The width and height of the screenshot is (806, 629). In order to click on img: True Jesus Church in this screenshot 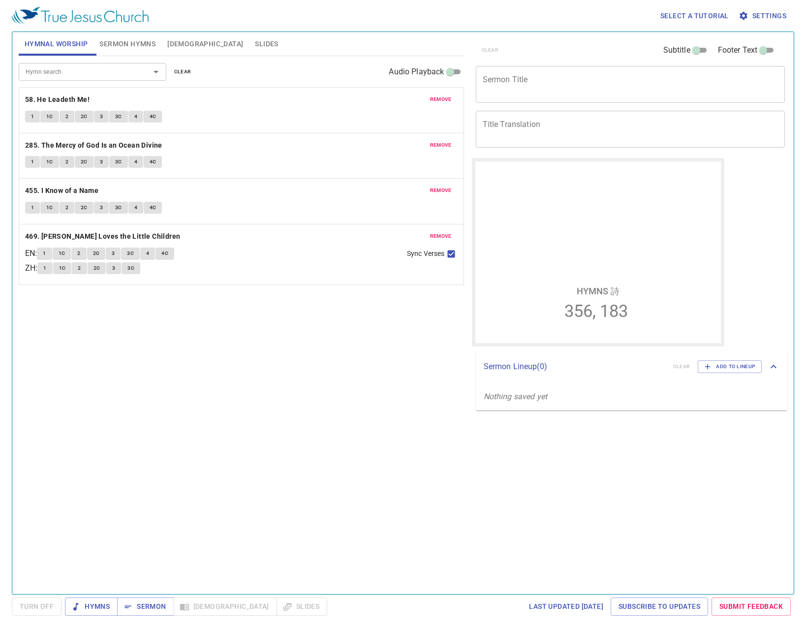, I will do `click(80, 16)`.